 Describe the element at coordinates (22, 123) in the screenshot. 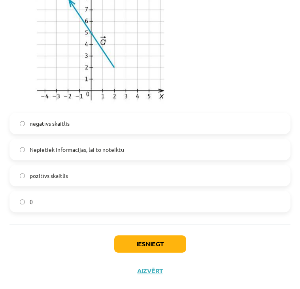

I see `input: negatīvs skaitlis` at that location.